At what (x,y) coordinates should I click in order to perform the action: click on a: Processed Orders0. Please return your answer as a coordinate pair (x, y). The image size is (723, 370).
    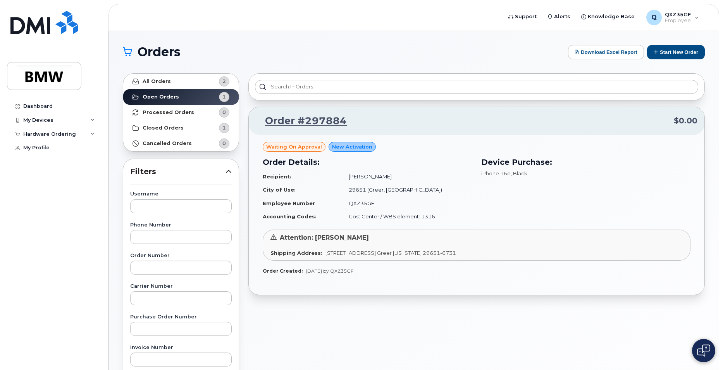
    Looking at the image, I should click on (181, 112).